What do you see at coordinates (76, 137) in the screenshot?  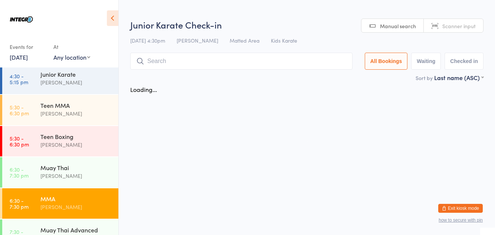 I see `div: Teen Boxing` at bounding box center [76, 137].